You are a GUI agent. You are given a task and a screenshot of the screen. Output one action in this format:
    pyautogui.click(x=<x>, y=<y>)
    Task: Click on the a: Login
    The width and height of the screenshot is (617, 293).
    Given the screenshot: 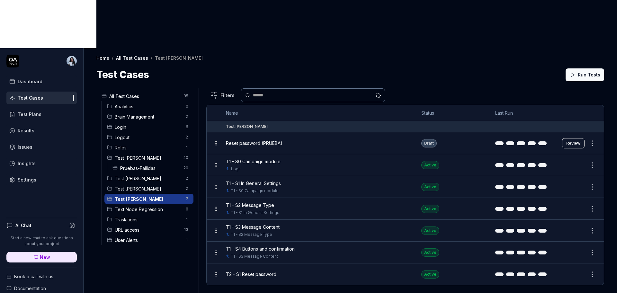 What is the action you would take?
    pyautogui.click(x=236, y=169)
    